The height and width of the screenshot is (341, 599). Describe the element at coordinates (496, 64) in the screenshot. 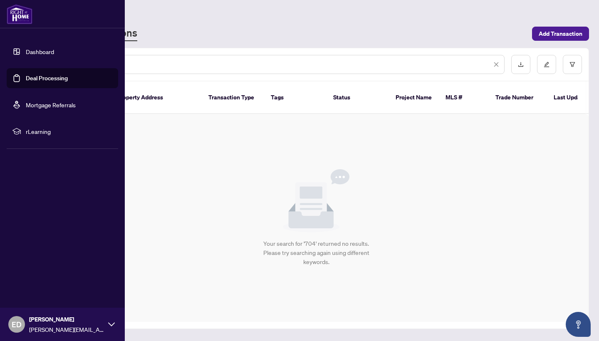

I see `span: close` at that location.